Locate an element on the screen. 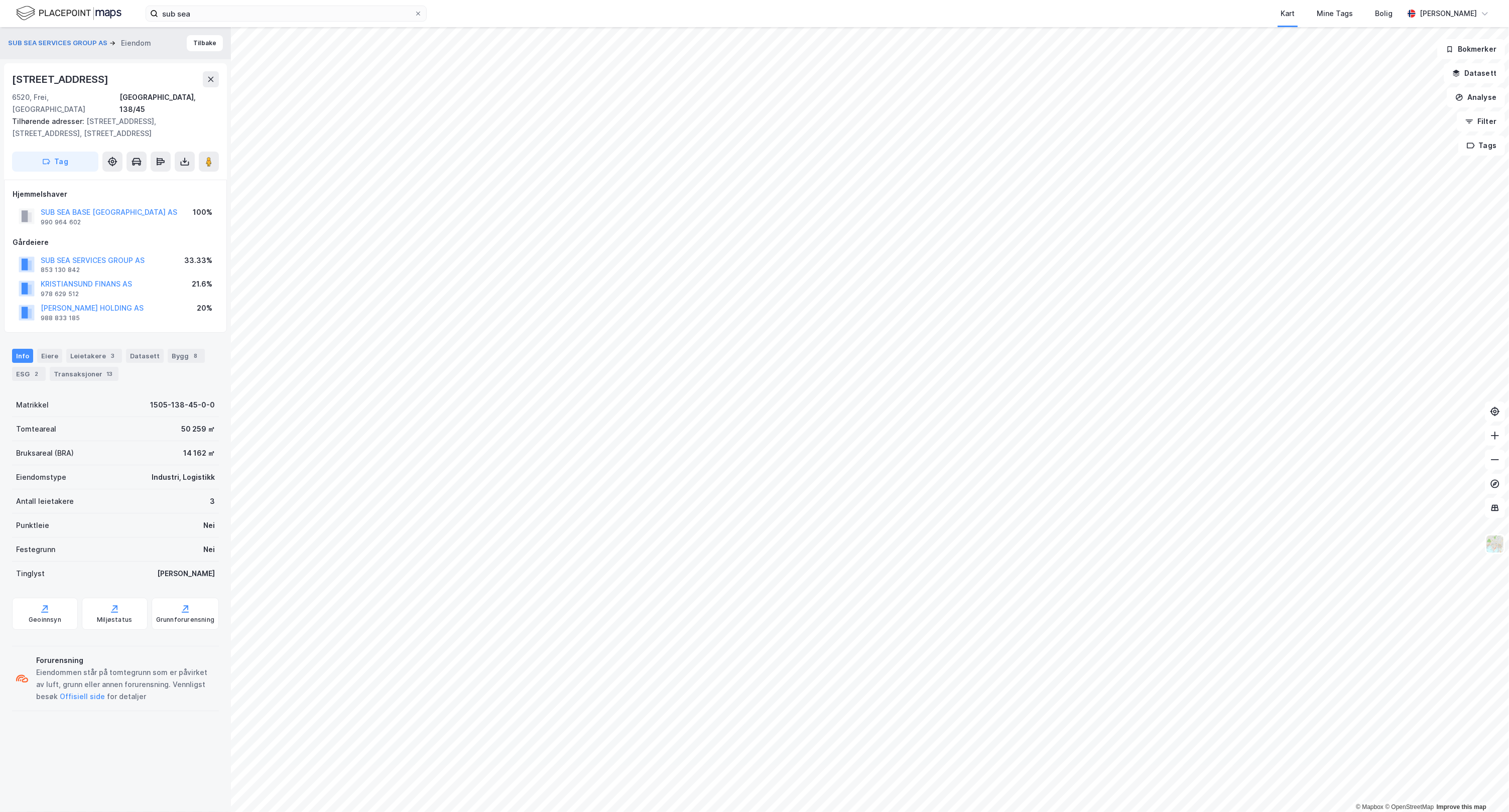 This screenshot has width=1509, height=812. div: 100% is located at coordinates (202, 212).